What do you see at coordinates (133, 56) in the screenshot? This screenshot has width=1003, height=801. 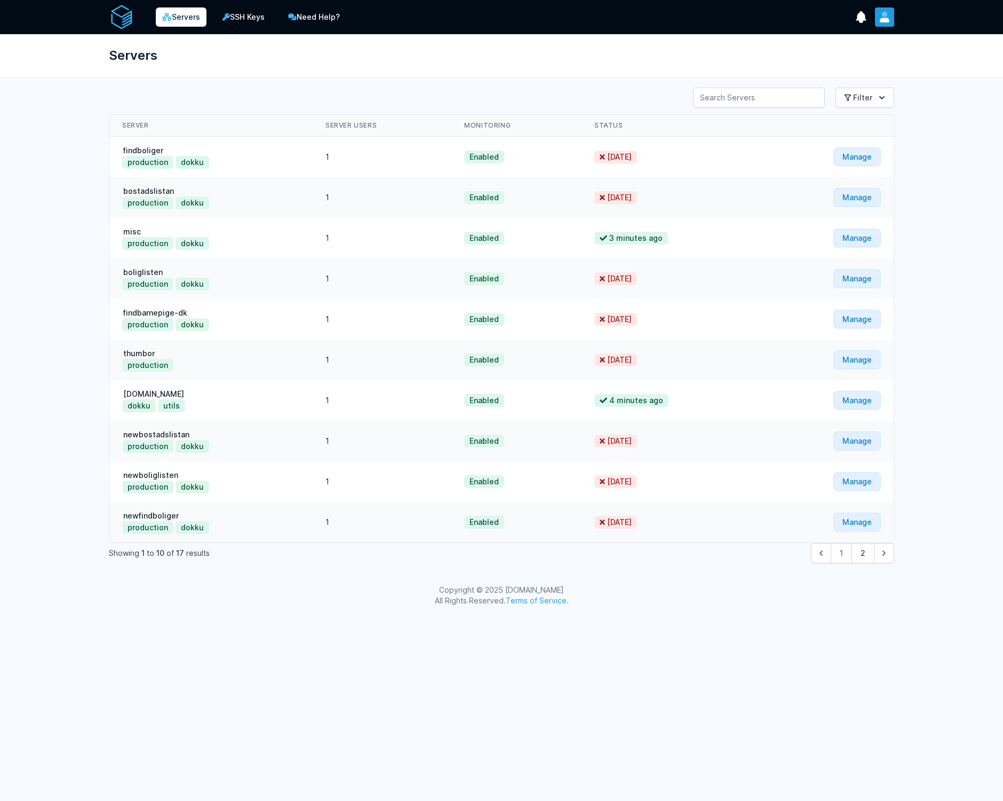 I see `h1: Servers` at bounding box center [133, 56].